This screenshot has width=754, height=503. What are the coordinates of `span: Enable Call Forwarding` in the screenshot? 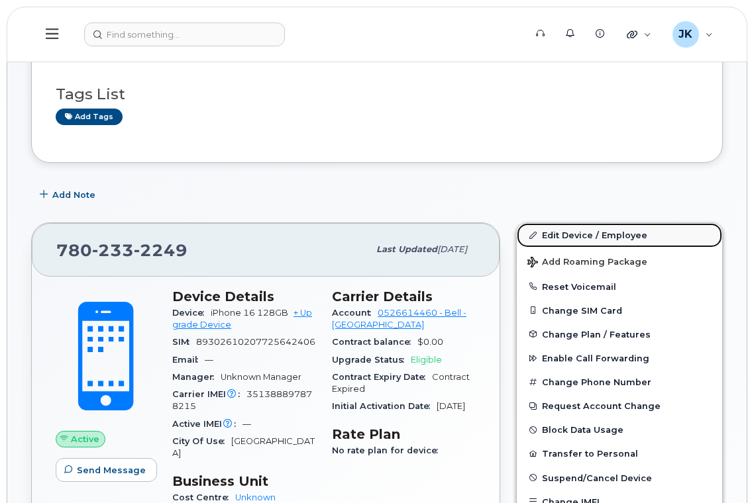 It's located at (595, 358).